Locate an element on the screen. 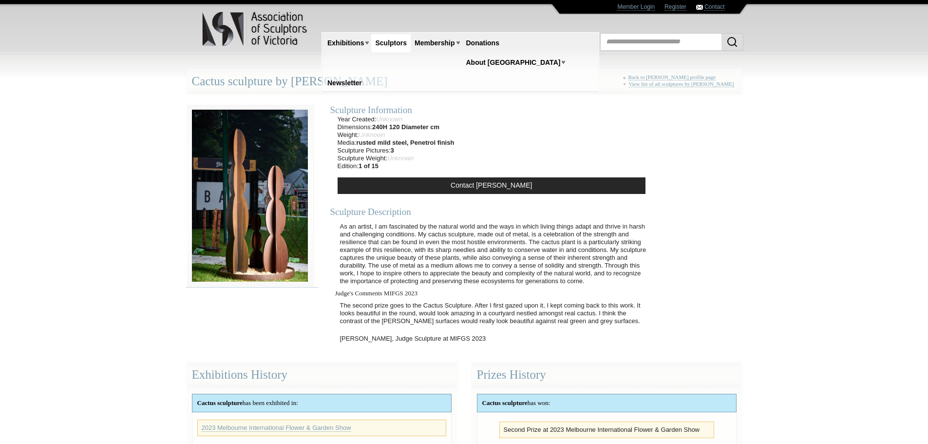 The image size is (928, 444). p: The second prize goes to the Cactus Sculpture. After I first gazed upon it, I kept coming back to... is located at coordinates (494, 313).